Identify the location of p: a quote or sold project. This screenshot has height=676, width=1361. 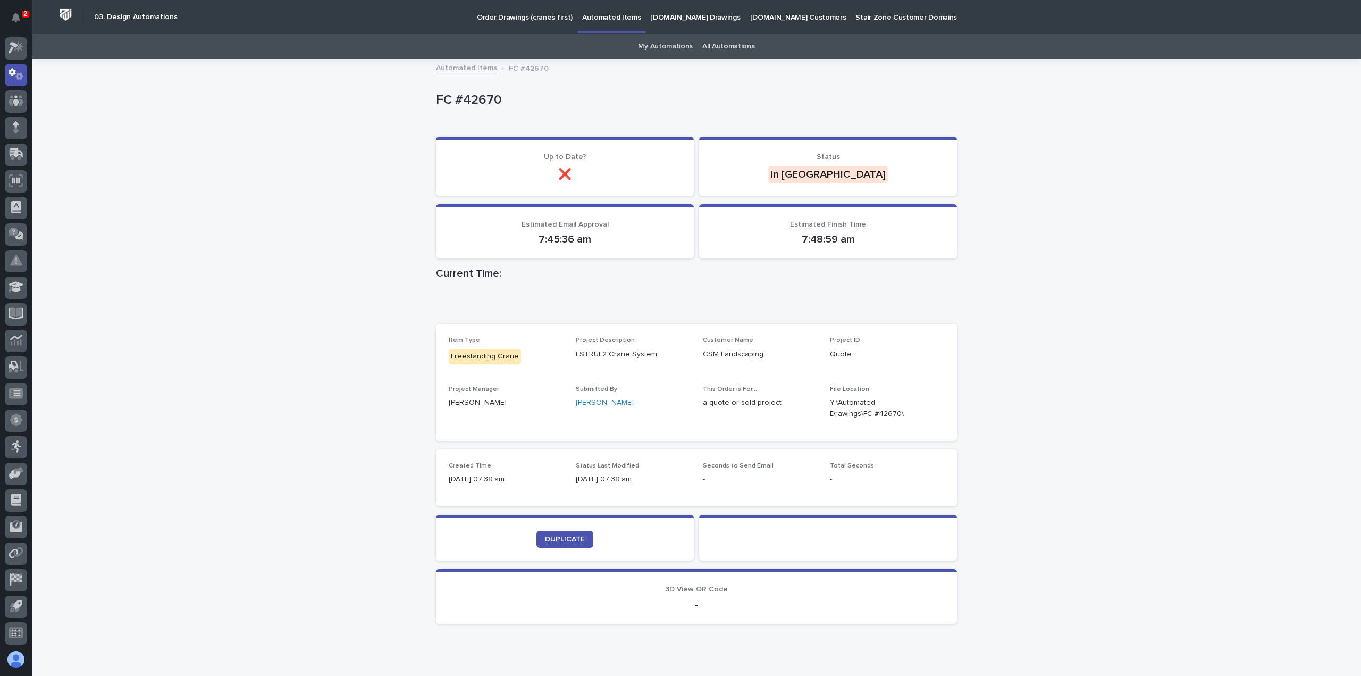
(759, 402).